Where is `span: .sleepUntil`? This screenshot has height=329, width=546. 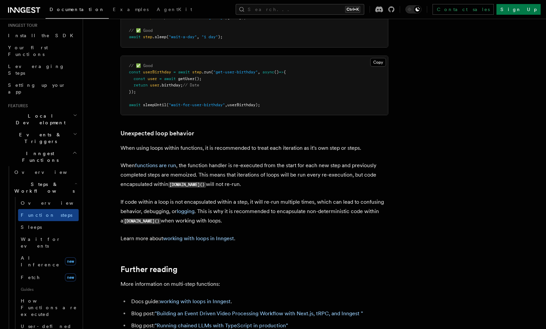 span: .sleepUntil is located at coordinates (165, 17).